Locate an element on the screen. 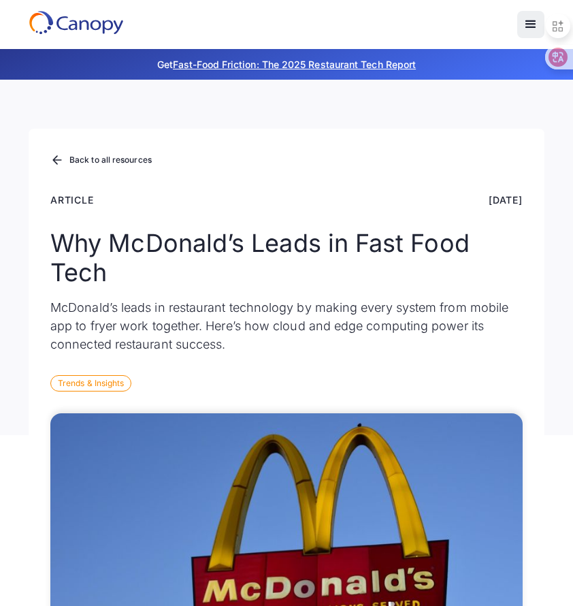 The image size is (573, 606). div: menu is located at coordinates (531, 25).